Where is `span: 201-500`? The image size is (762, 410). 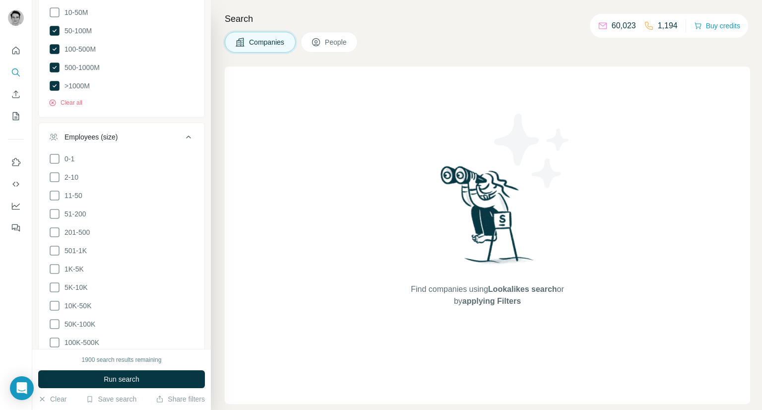 span: 201-500 is located at coordinates (75, 232).